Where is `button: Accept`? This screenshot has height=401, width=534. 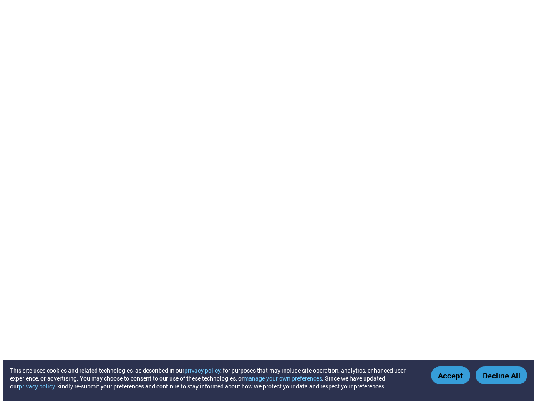
button: Accept is located at coordinates (451, 375).